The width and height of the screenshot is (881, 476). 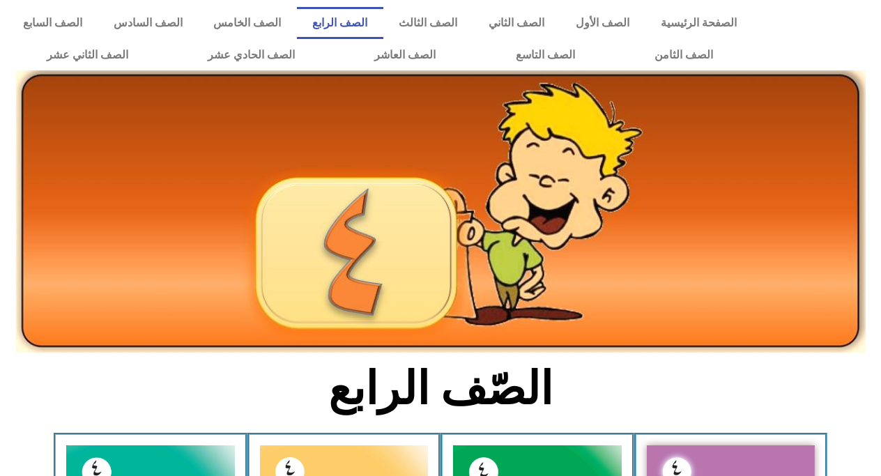 I want to click on a: الصف العاشر, so click(x=405, y=55).